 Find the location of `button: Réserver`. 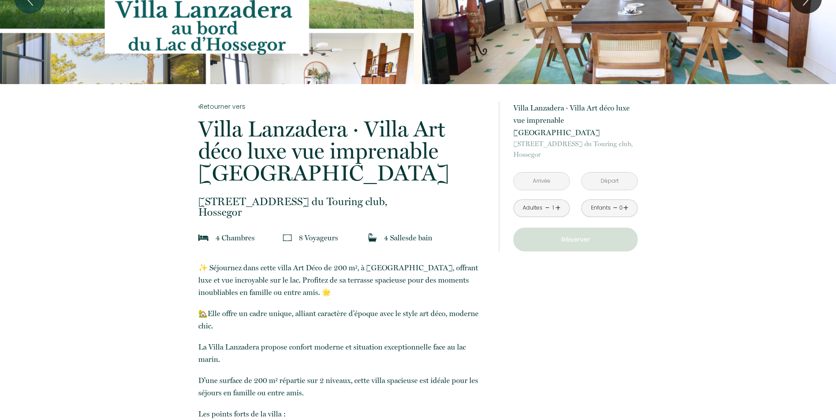

button: Réserver is located at coordinates (575, 240).